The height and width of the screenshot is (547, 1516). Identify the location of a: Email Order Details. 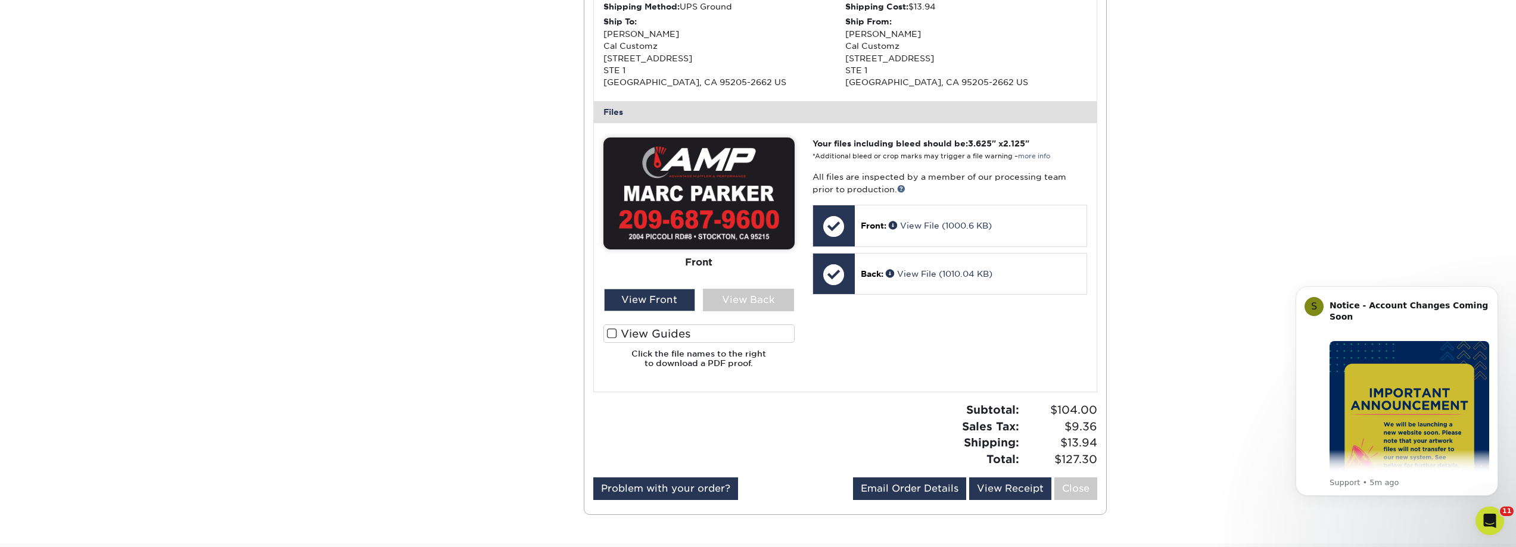
(910, 489).